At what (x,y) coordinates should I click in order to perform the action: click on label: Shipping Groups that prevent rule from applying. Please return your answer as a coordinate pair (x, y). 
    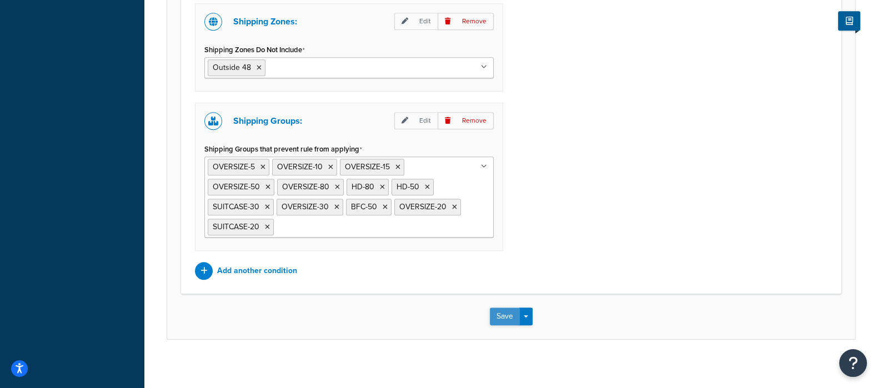
    Looking at the image, I should click on (283, 149).